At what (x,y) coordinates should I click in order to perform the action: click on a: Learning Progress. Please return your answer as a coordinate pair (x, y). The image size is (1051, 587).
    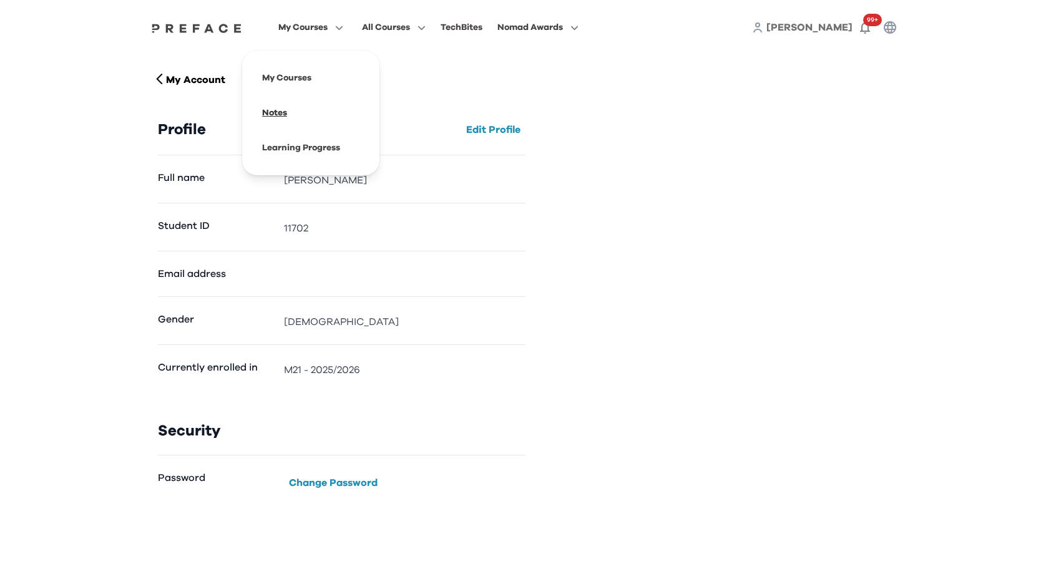
    Looking at the image, I should click on (301, 148).